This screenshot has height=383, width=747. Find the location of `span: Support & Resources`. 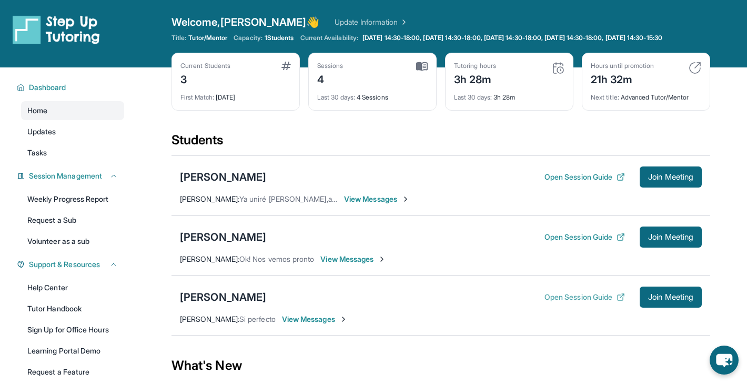

span: Support & Resources is located at coordinates (64, 264).